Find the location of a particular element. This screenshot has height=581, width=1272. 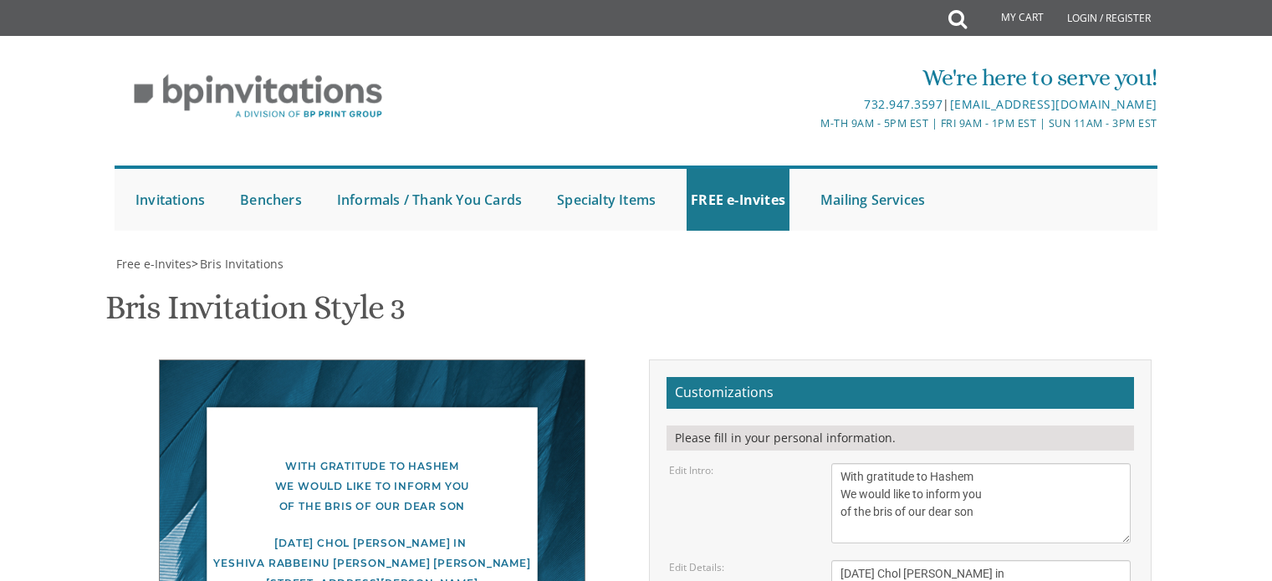

h1: Bris Invitation Style 3 is located at coordinates (255, 314).